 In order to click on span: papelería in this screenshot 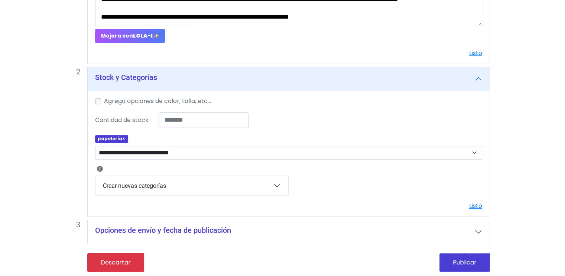, I will do `click(112, 138)`.